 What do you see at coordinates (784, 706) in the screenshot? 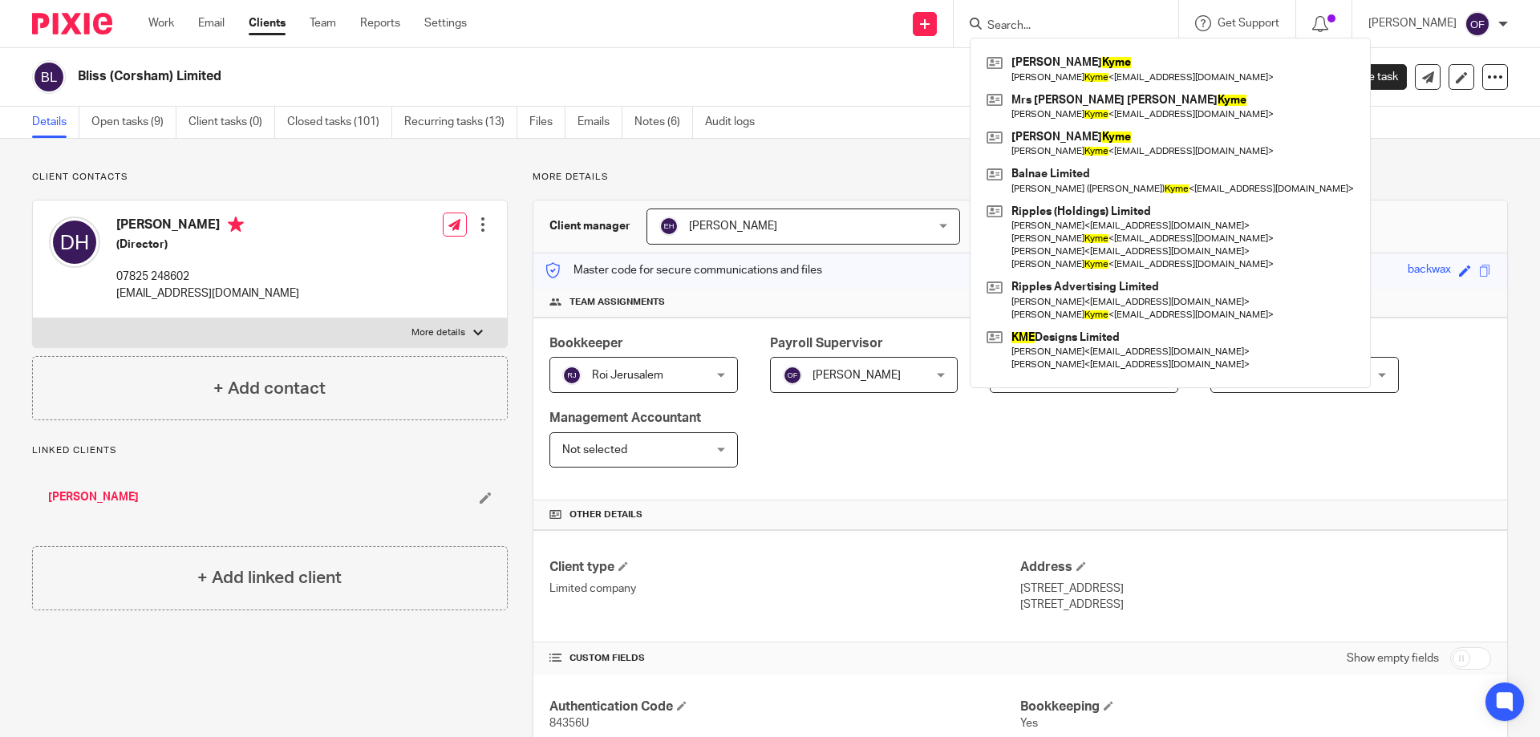
I see `h4: Authentication Code` at bounding box center [784, 706].